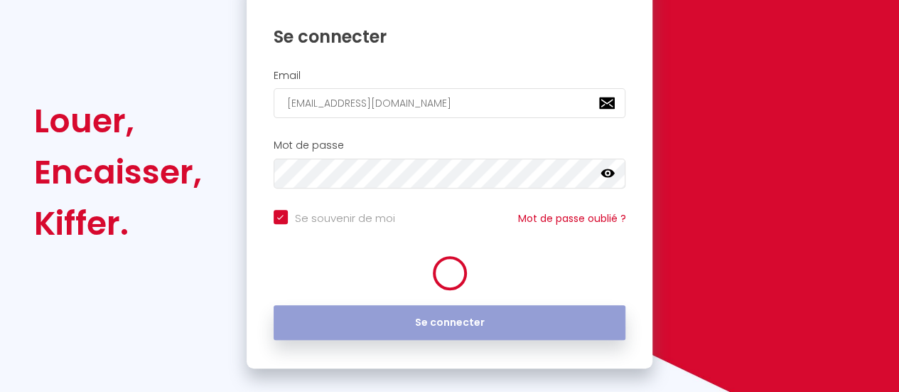  What do you see at coordinates (450, 75) in the screenshot?
I see `h2: Email` at bounding box center [450, 75].